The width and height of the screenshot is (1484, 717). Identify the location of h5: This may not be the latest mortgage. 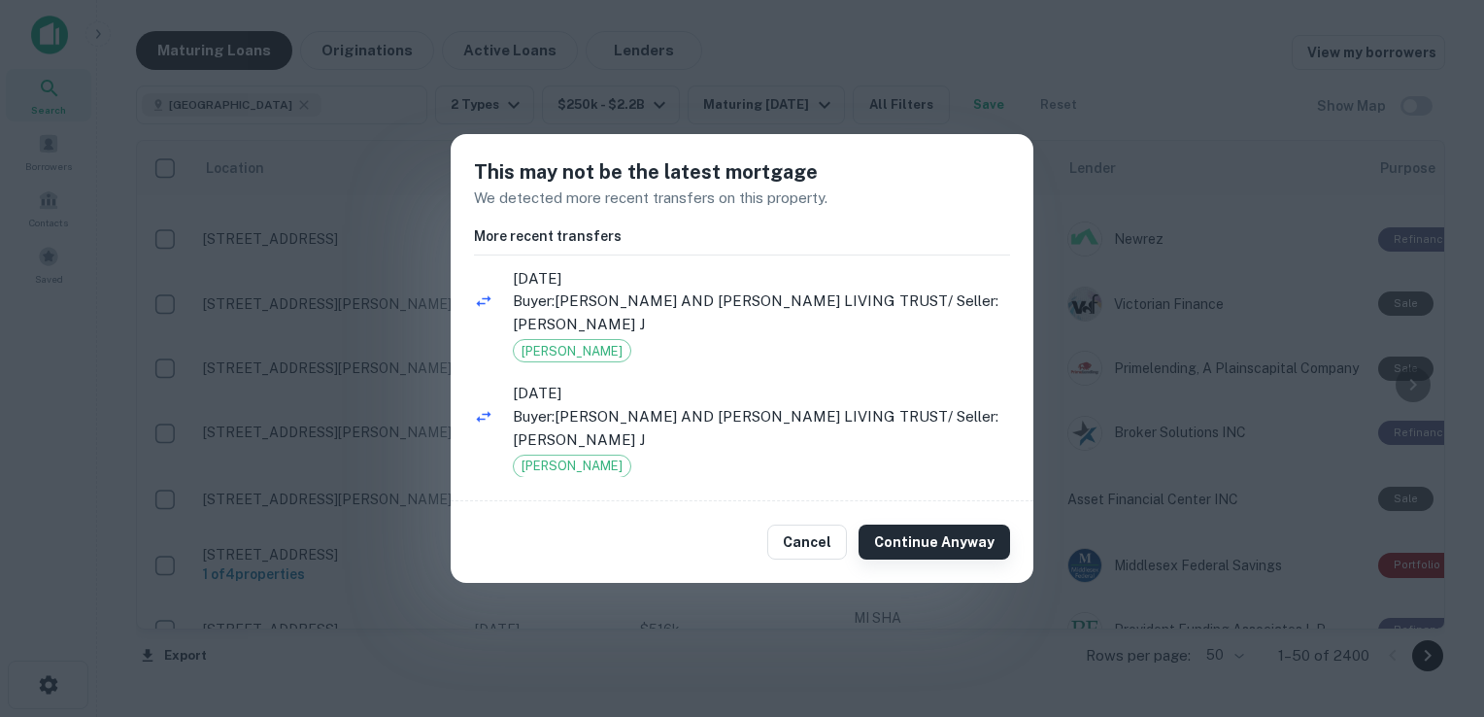
(742, 172).